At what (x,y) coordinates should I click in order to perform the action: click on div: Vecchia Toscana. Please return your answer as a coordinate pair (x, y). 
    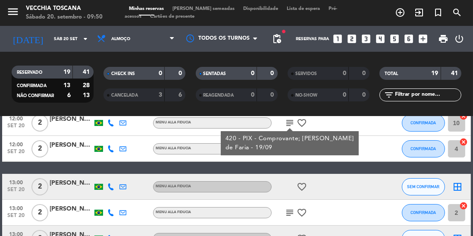
    Looking at the image, I should click on (64, 9).